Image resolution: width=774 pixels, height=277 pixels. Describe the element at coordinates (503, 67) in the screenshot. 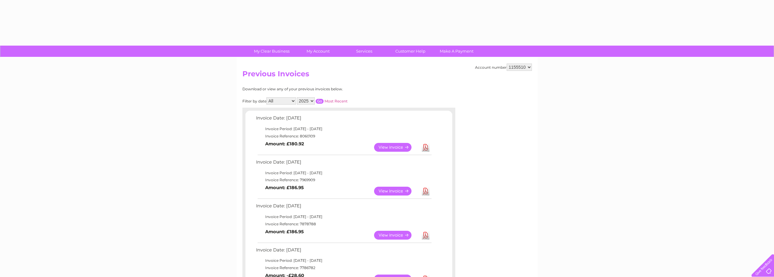

I see `div: Account number` at that location.